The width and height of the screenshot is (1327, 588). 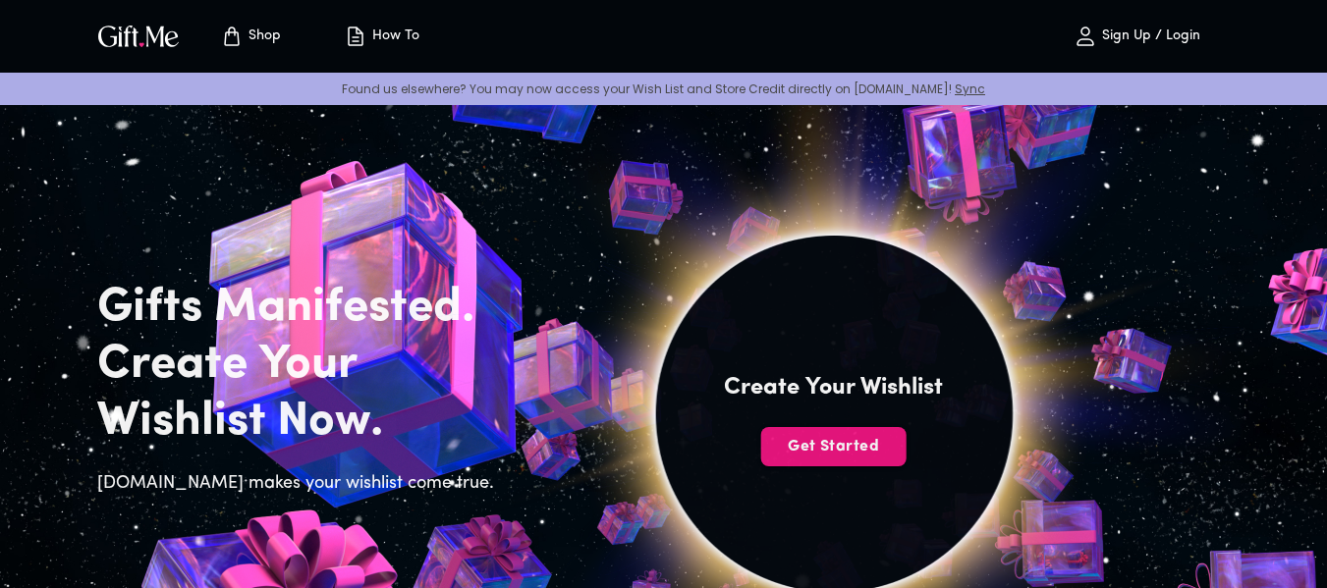 I want to click on img: GiftMe Logo, so click(x=138, y=35).